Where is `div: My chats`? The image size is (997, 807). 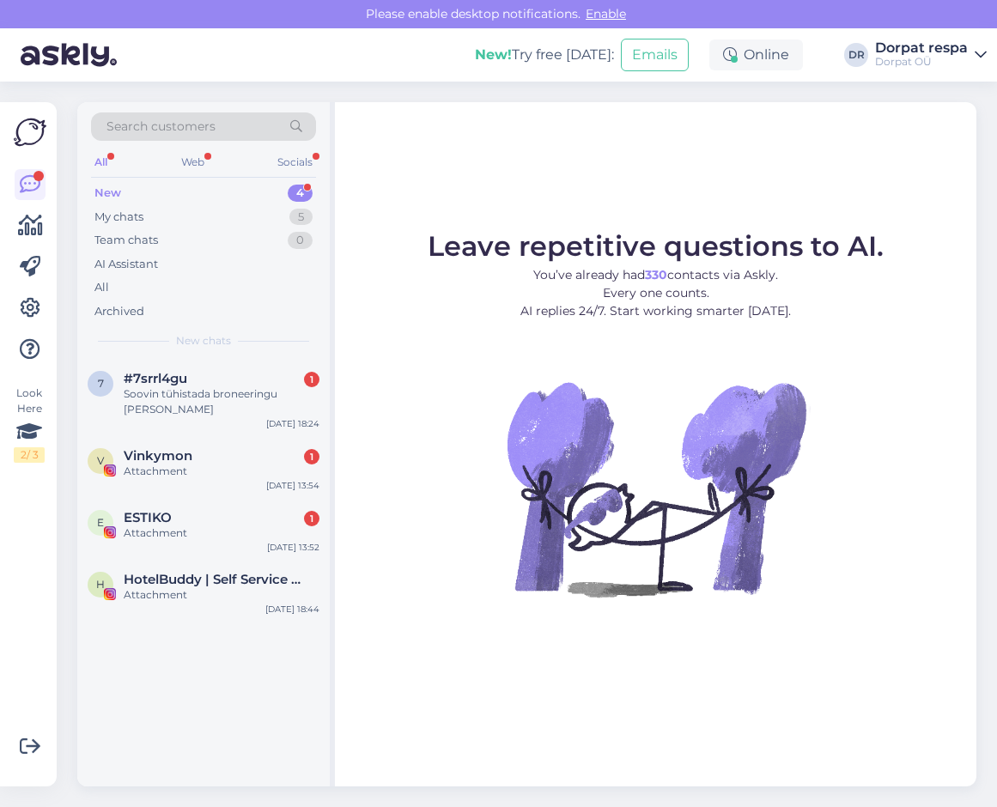
div: My chats is located at coordinates (118, 217).